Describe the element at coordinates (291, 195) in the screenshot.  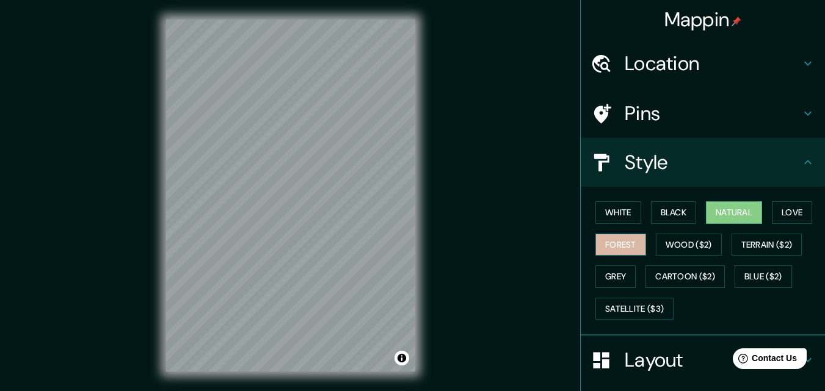
I see `canvas: Map` at that location.